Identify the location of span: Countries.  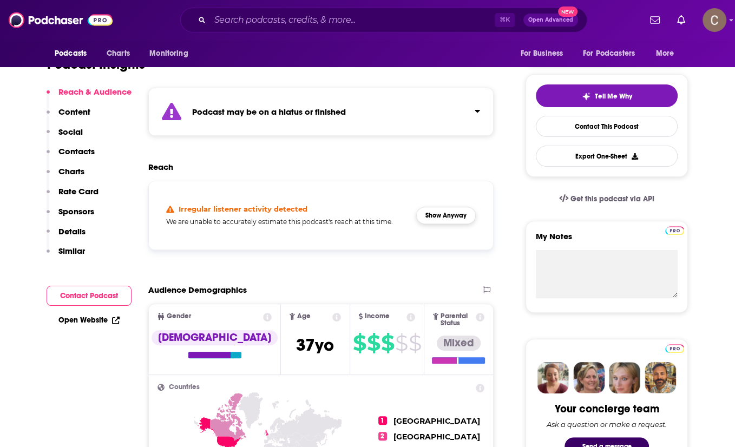
(184, 387).